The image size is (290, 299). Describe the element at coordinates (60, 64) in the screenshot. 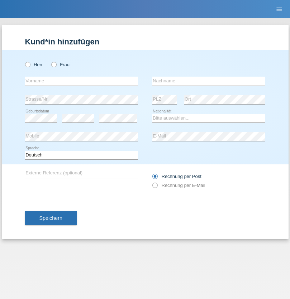

I see `label: Frau` at that location.